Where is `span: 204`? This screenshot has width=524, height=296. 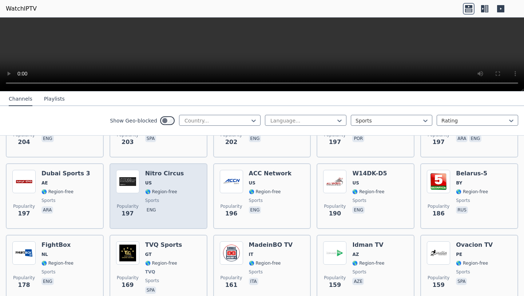 span: 204 is located at coordinates (24, 142).